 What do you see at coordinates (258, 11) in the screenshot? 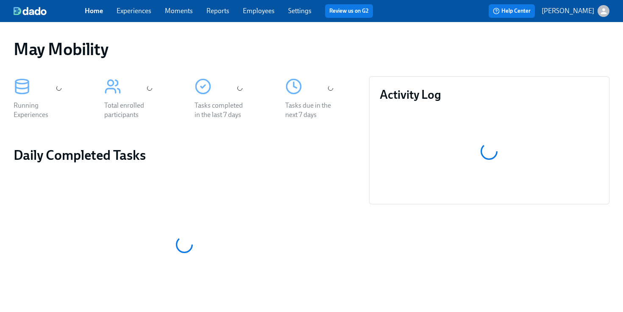
I see `a: Employees` at bounding box center [258, 11].